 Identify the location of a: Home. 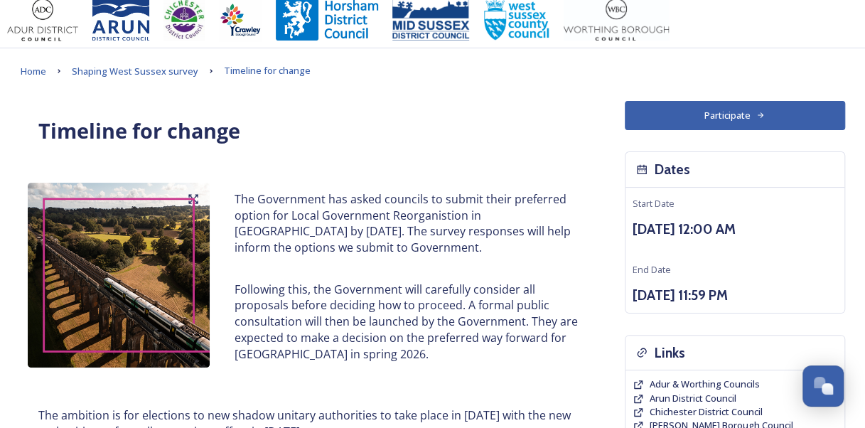
(33, 71).